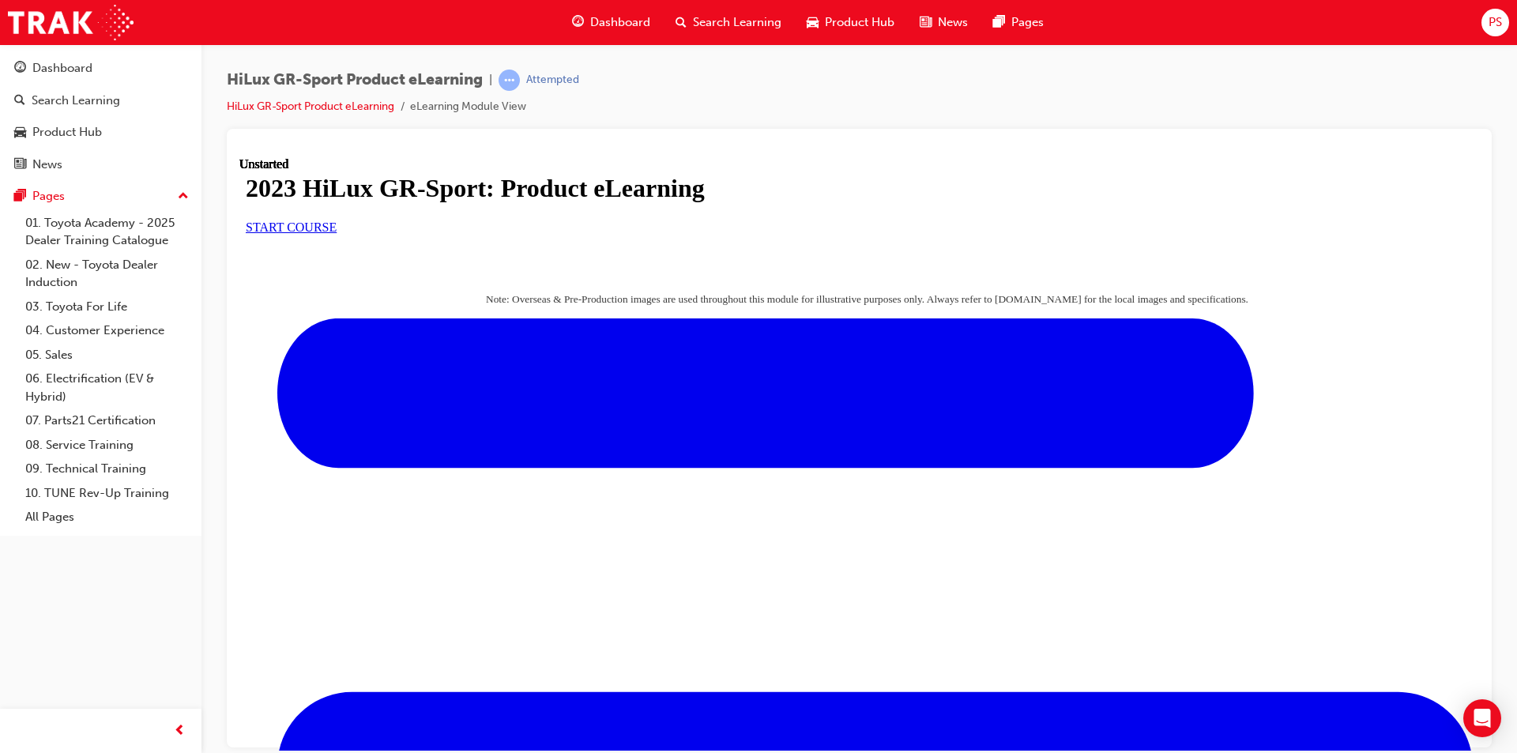 This screenshot has width=1517, height=753. What do you see at coordinates (100, 196) in the screenshot?
I see `button: Pages` at bounding box center [100, 196].